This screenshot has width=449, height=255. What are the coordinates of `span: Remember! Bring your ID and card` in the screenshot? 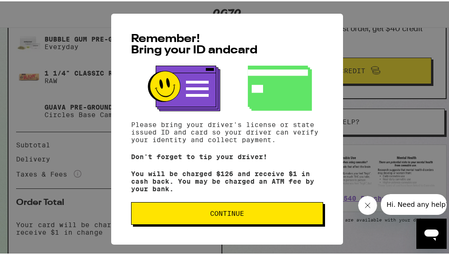 It's located at (194, 43).